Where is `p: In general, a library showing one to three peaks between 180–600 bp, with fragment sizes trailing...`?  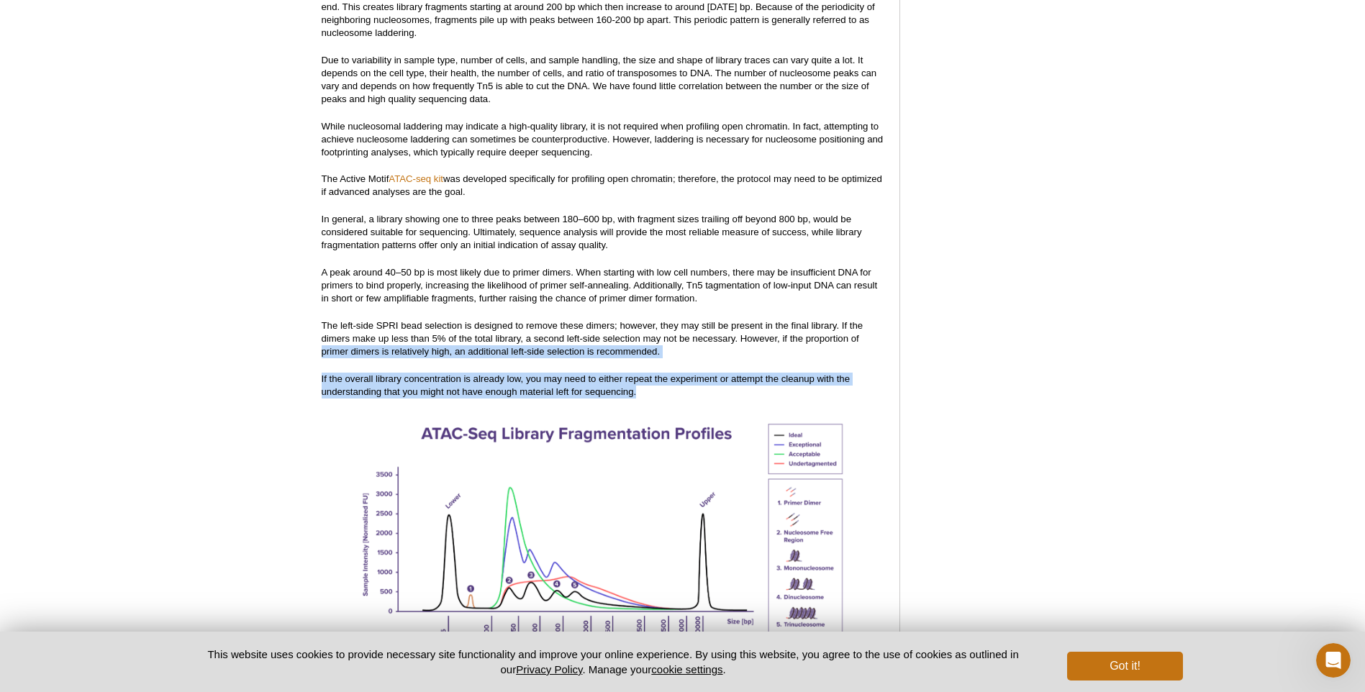 p: In general, a library showing one to three peaks between 180–600 bp, with fragment sizes trailing... is located at coordinates (603, 232).